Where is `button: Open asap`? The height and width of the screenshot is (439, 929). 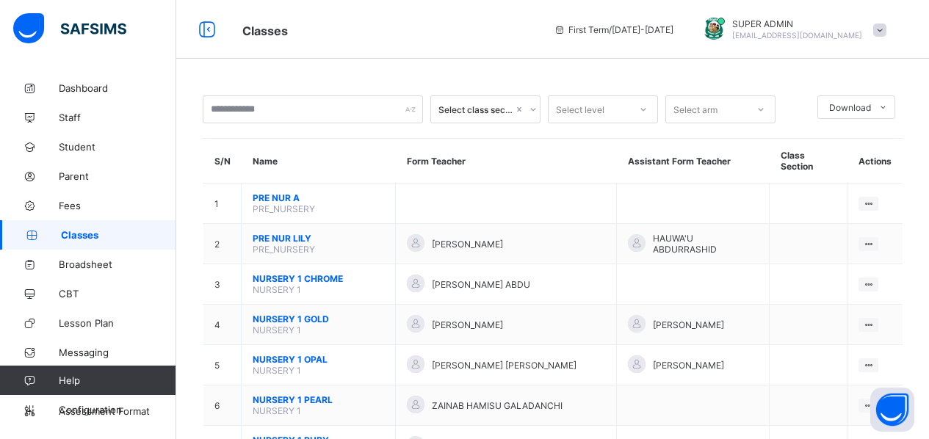
button: Open asap is located at coordinates (893, 410).